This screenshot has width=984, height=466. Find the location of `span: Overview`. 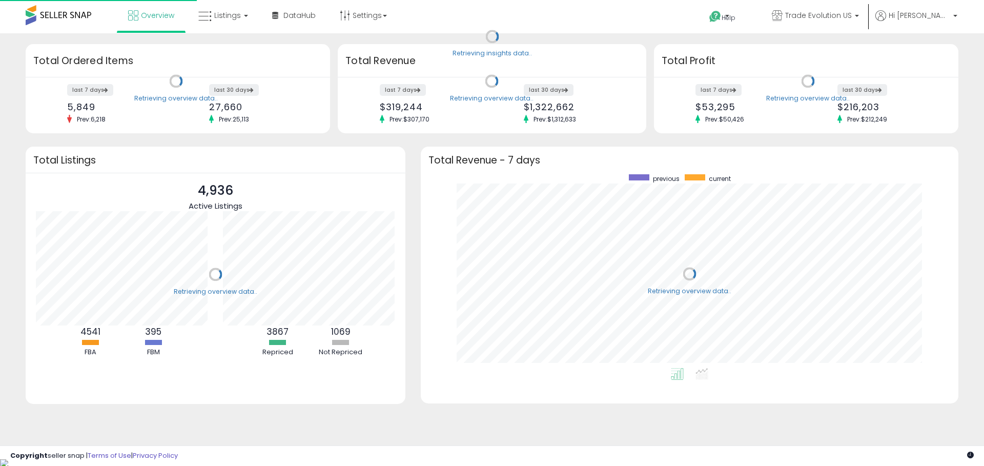

span: Overview is located at coordinates (157, 15).